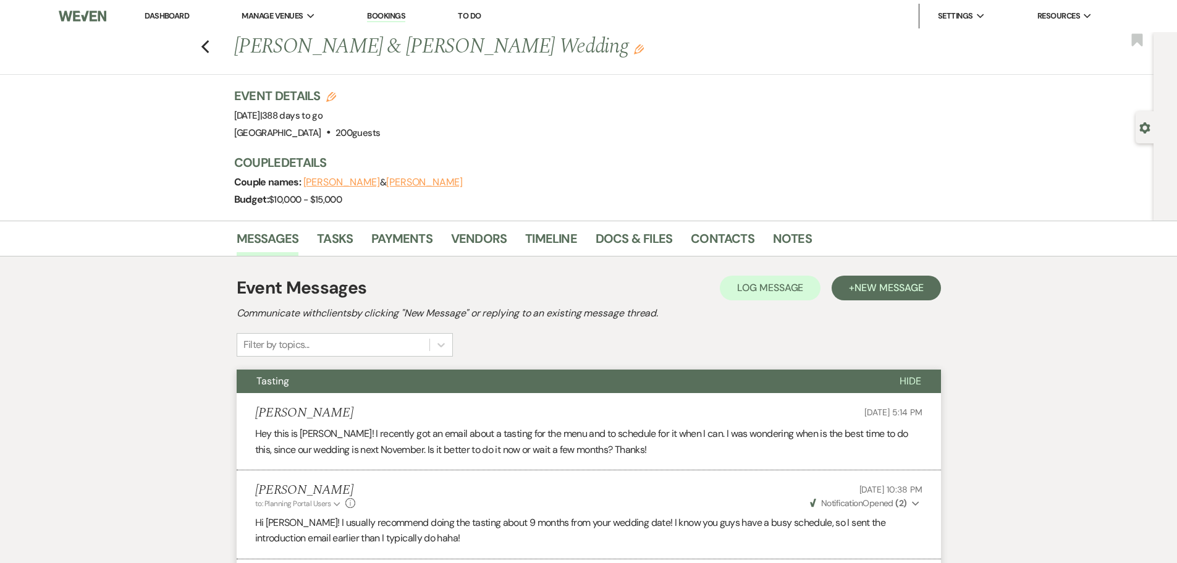 The height and width of the screenshot is (563, 1177). I want to click on h3: Event Details, so click(307, 96).